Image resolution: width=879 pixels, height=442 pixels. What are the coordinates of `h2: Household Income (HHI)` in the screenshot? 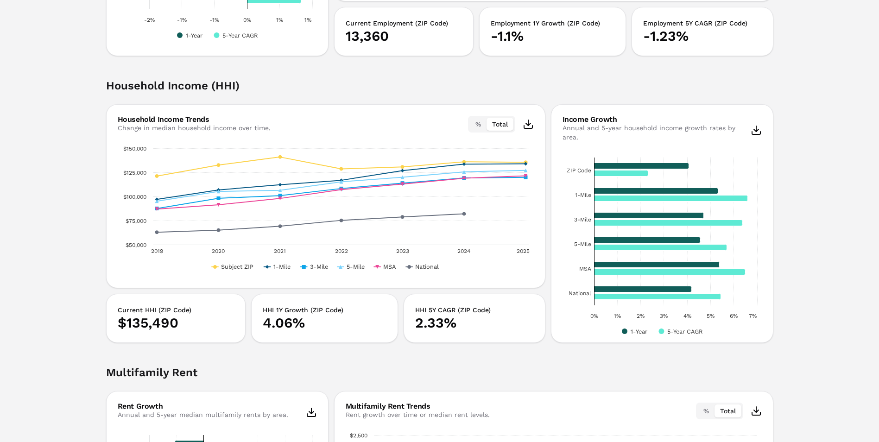 It's located at (440, 91).